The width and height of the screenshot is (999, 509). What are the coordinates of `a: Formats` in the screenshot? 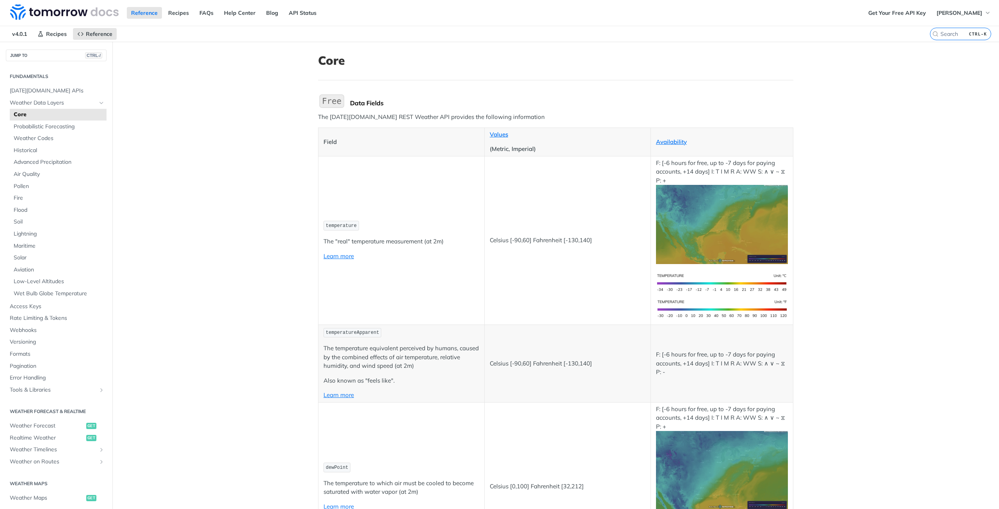 It's located at (56, 354).